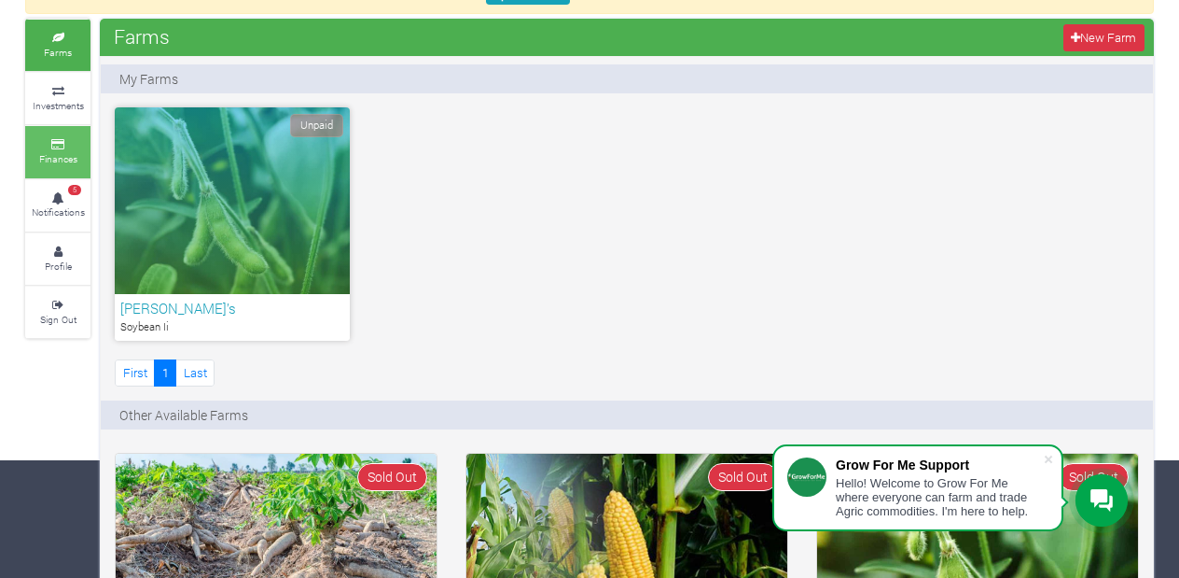 The width and height of the screenshot is (1179, 578). What do you see at coordinates (58, 105) in the screenshot?
I see `small: Investments` at bounding box center [58, 105].